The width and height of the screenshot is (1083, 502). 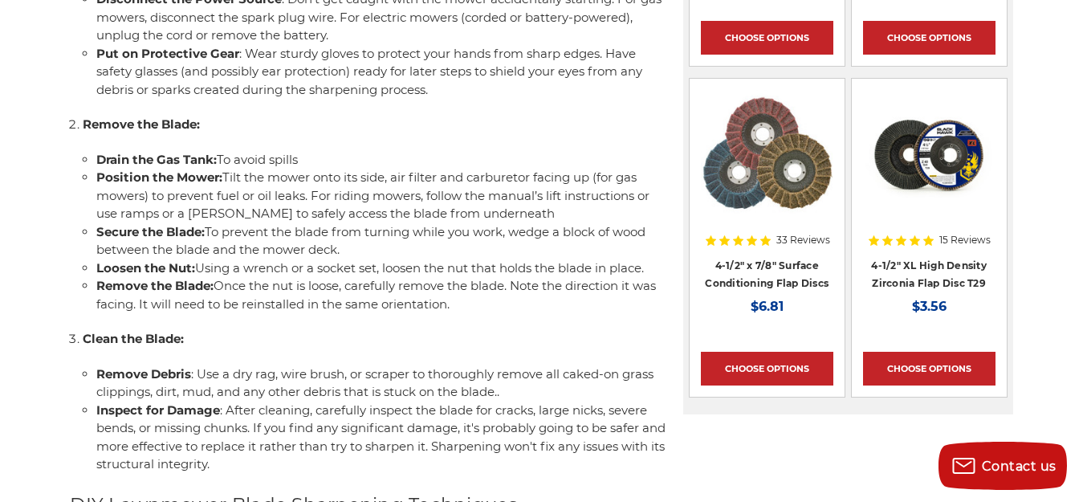 What do you see at coordinates (144, 373) in the screenshot?
I see `b: Remove Debris` at bounding box center [144, 373].